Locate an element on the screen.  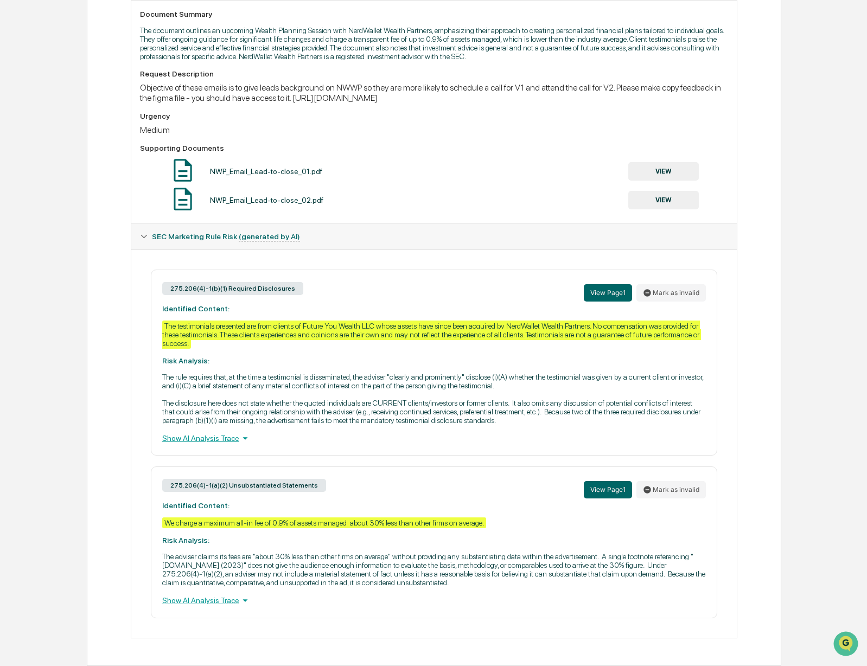
div: We charge a maximum all-in fee of 0.9% of assets managed about 30% less than other firms on average. is located at coordinates (324, 523).